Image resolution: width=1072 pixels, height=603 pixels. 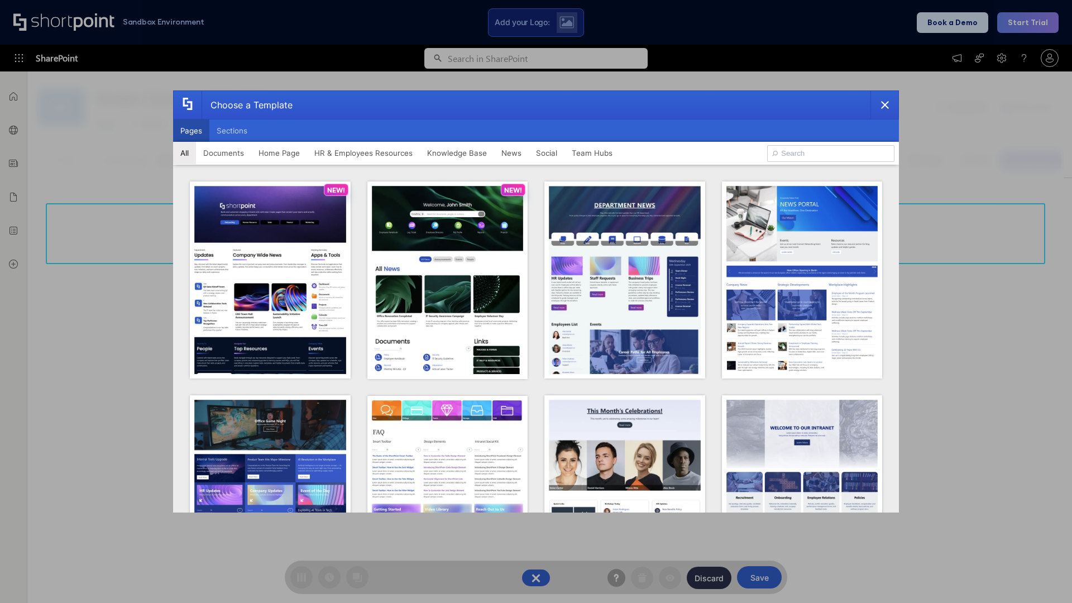 I want to click on button: HR & Employees Resources, so click(x=363, y=153).